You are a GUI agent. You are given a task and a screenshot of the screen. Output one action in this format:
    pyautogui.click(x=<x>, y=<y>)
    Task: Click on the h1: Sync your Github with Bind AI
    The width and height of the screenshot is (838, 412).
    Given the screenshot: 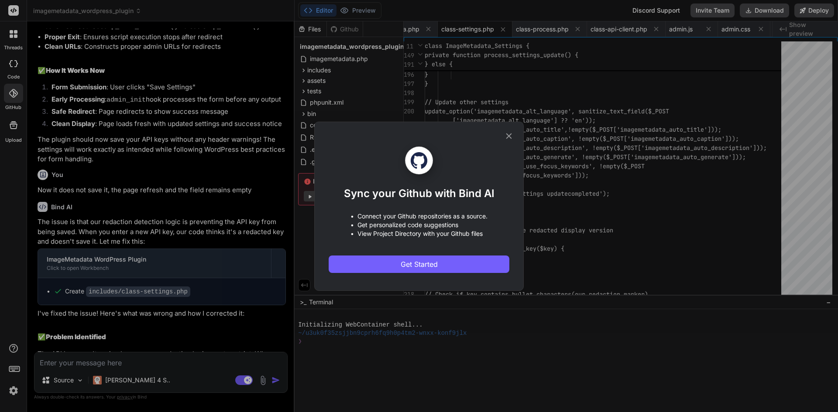 What is the action you would take?
    pyautogui.click(x=419, y=194)
    